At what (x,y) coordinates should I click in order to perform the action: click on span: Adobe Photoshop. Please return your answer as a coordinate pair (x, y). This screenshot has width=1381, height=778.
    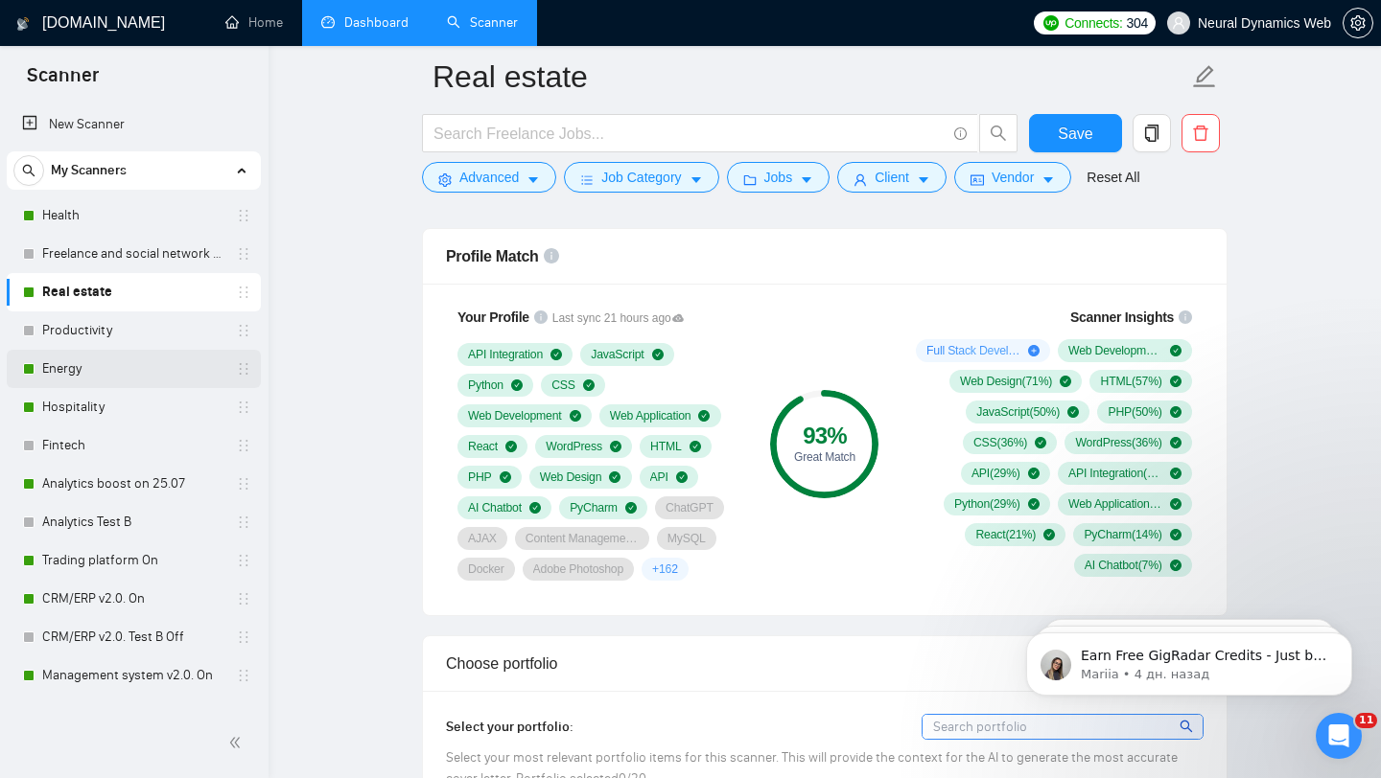
    Looking at the image, I should click on (578, 569).